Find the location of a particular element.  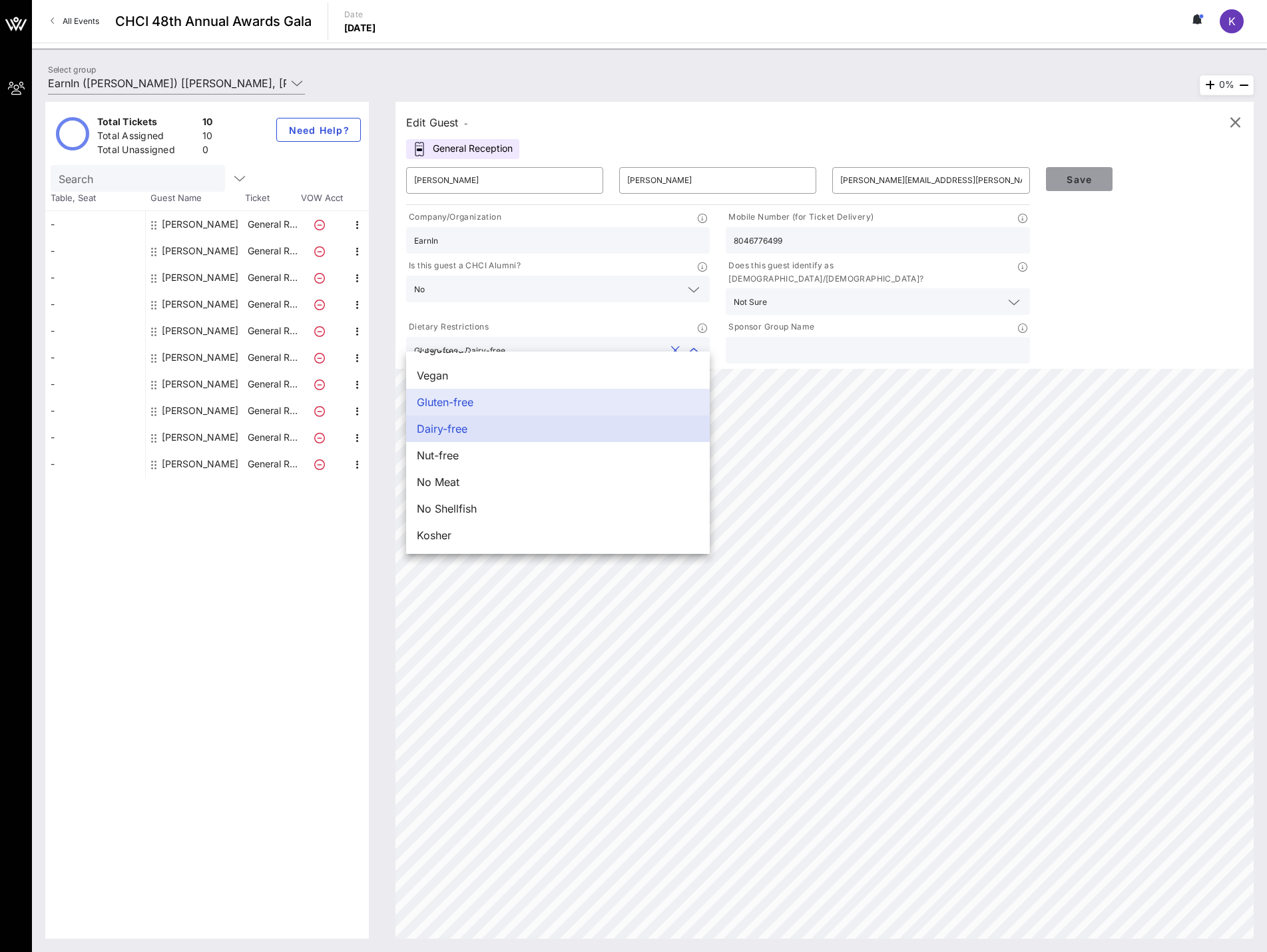

button: Save is located at coordinates (1080, 179).